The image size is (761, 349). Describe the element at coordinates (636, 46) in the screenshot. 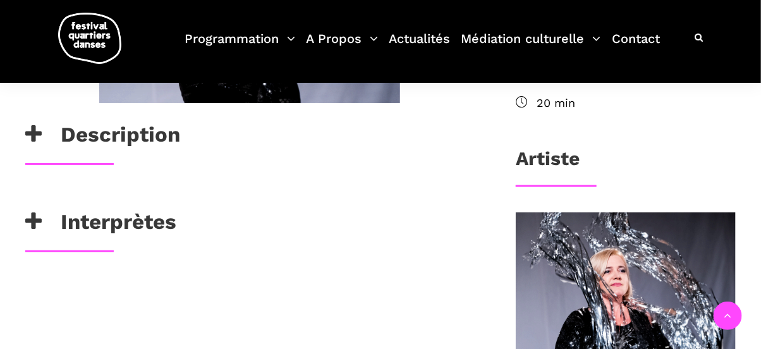

I see `a: Contact` at that location.